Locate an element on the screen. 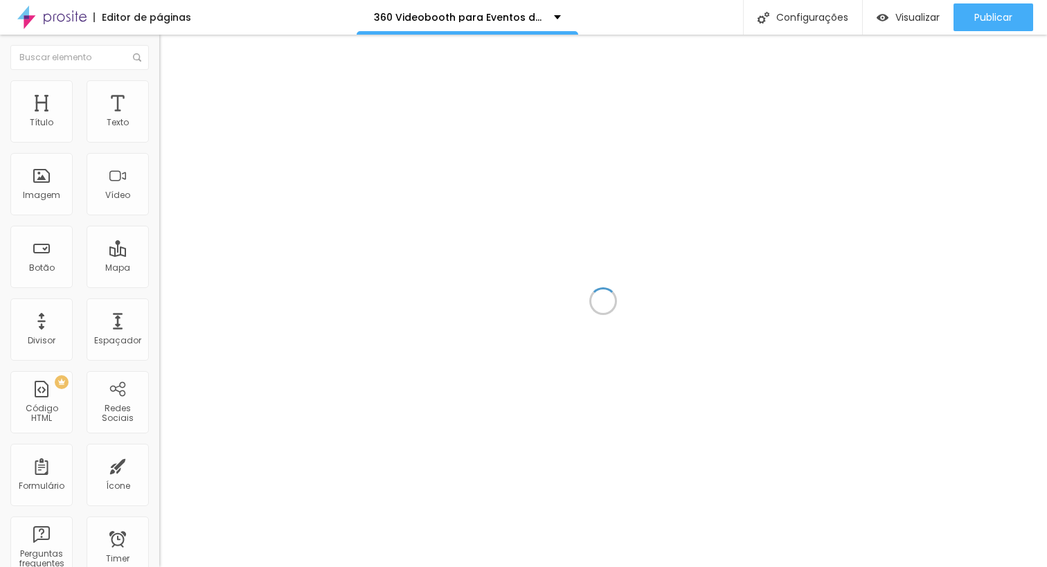 Image resolution: width=1047 pixels, height=567 pixels. img: view-1.svg is located at coordinates (882, 17).